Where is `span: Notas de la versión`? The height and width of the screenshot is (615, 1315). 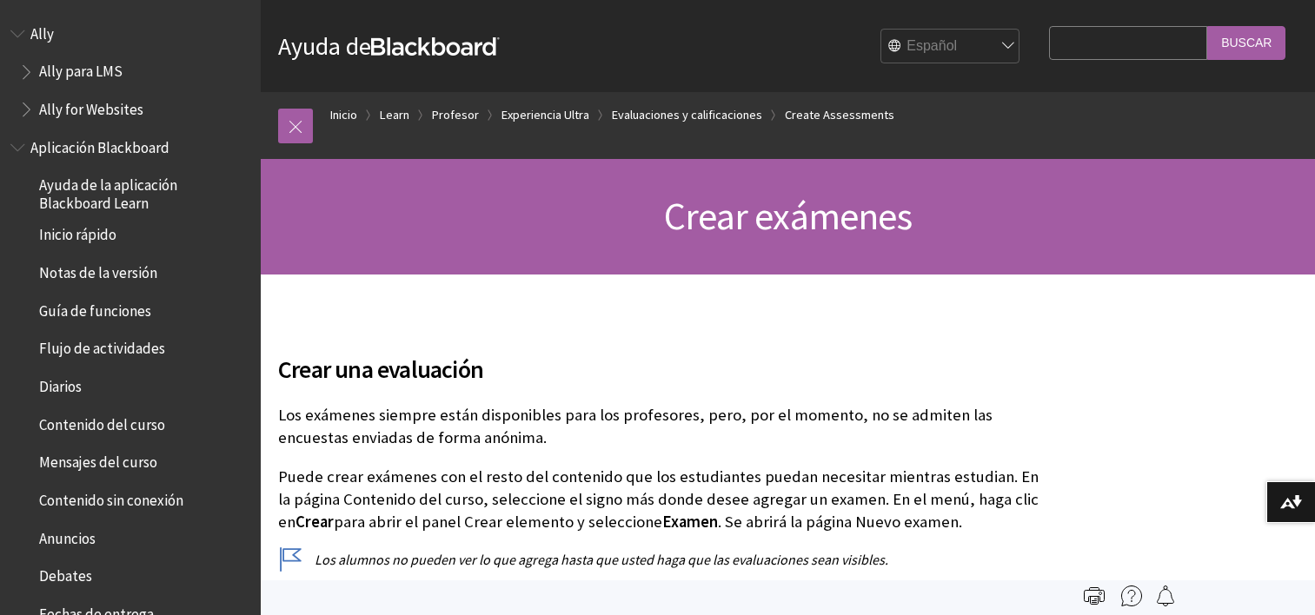
span: Notas de la versión is located at coordinates (98, 269).